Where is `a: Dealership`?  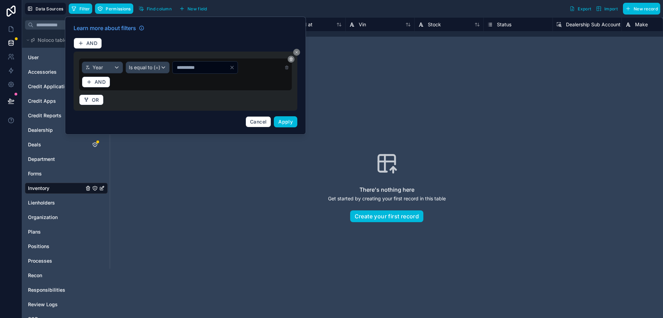
a: Dealership is located at coordinates (56, 130).